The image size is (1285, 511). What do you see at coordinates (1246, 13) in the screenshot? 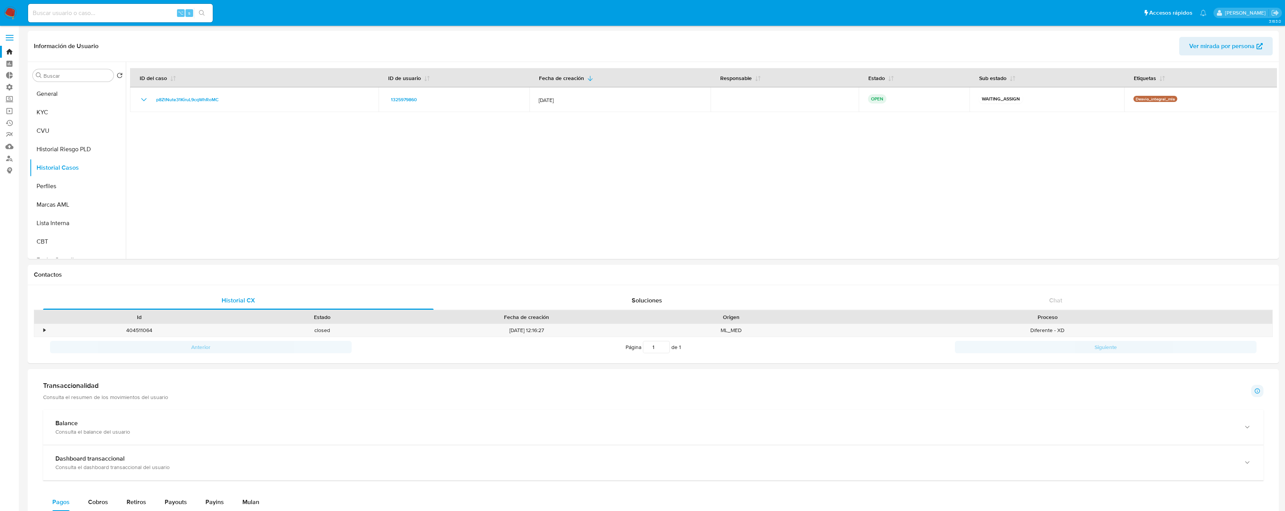
I see `p: federico.luaces@mercadolibre.com` at bounding box center [1246, 13].